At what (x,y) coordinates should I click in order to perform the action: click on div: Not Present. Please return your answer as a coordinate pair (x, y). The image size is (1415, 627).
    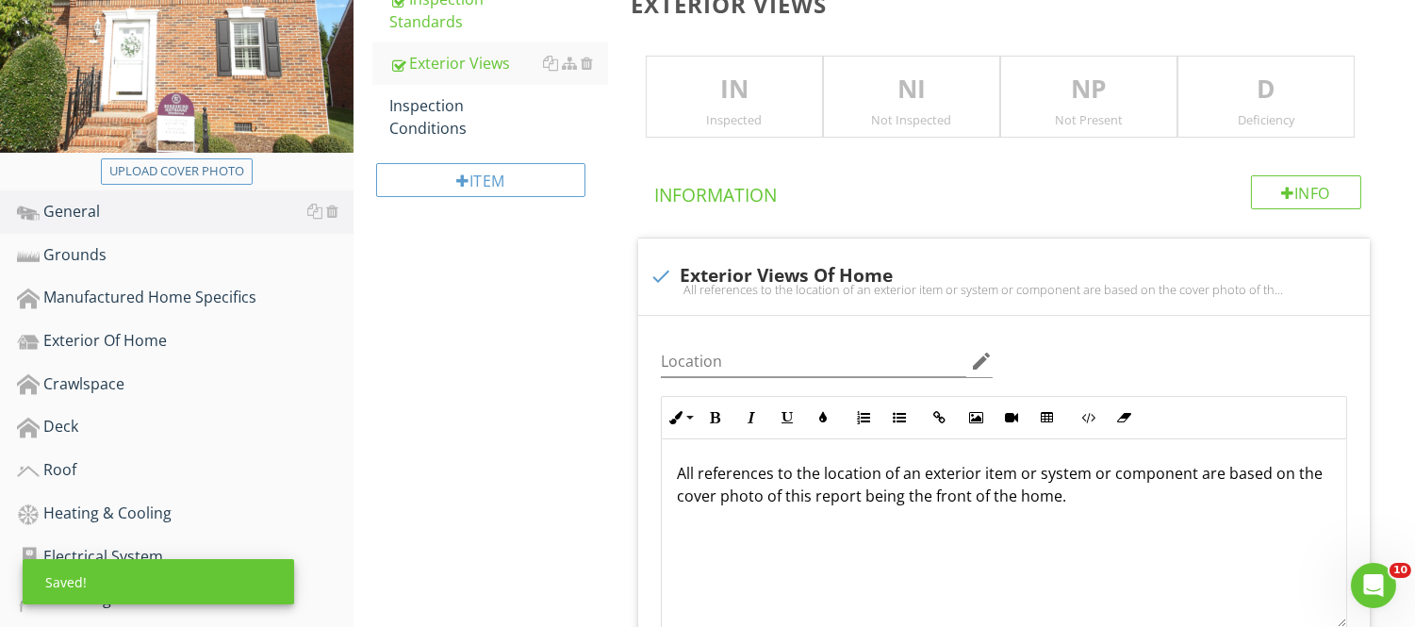
    Looking at the image, I should click on (1089, 120).